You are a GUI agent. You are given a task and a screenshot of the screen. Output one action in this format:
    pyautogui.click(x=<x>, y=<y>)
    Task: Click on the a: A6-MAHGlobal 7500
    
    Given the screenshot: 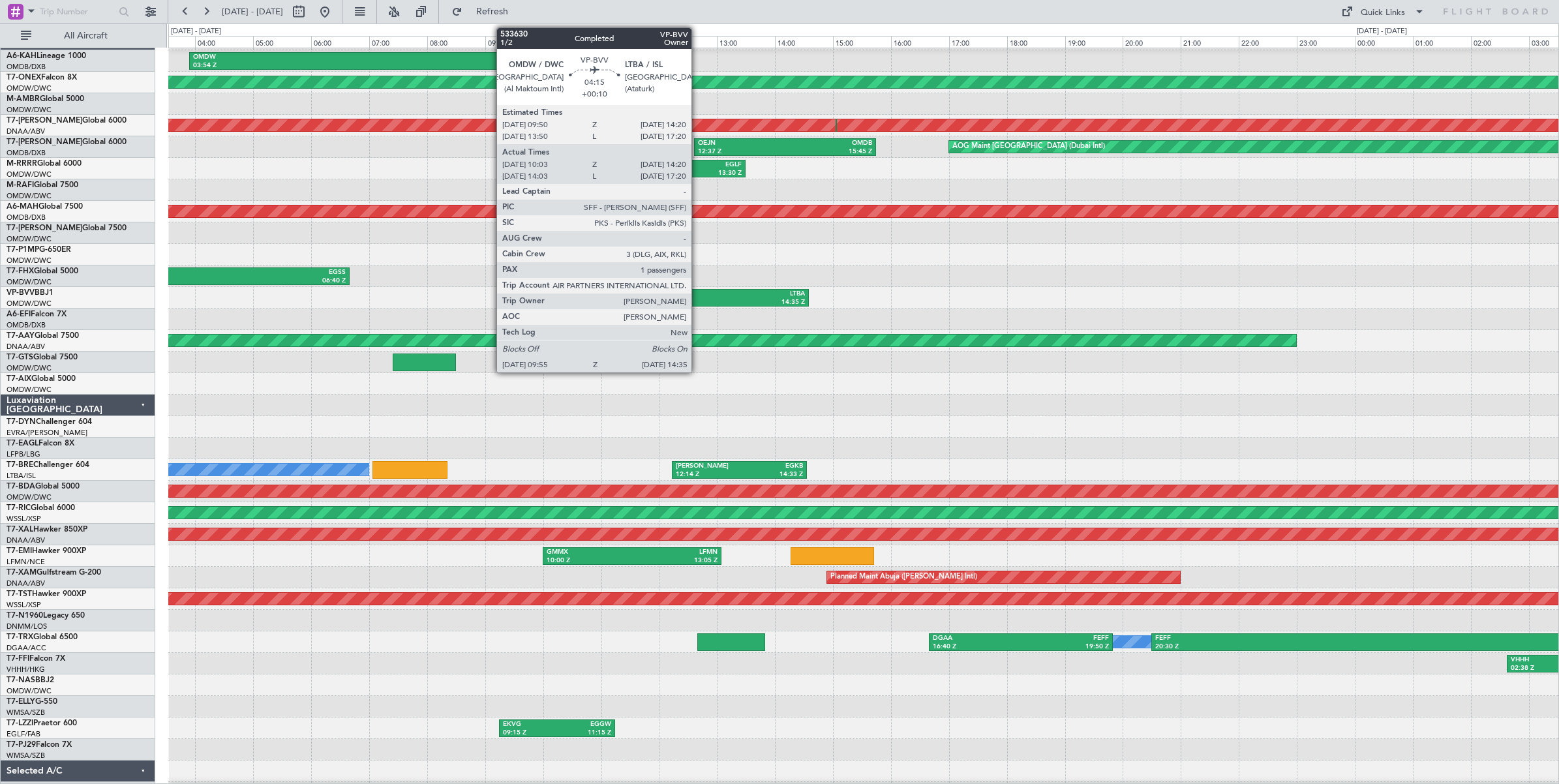 What is the action you would take?
    pyautogui.click(x=44, y=207)
    